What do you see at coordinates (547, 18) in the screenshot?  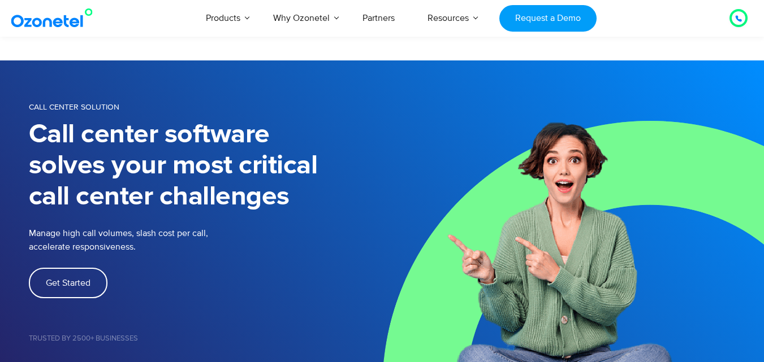 I see `a: Request a Demo` at bounding box center [547, 18].